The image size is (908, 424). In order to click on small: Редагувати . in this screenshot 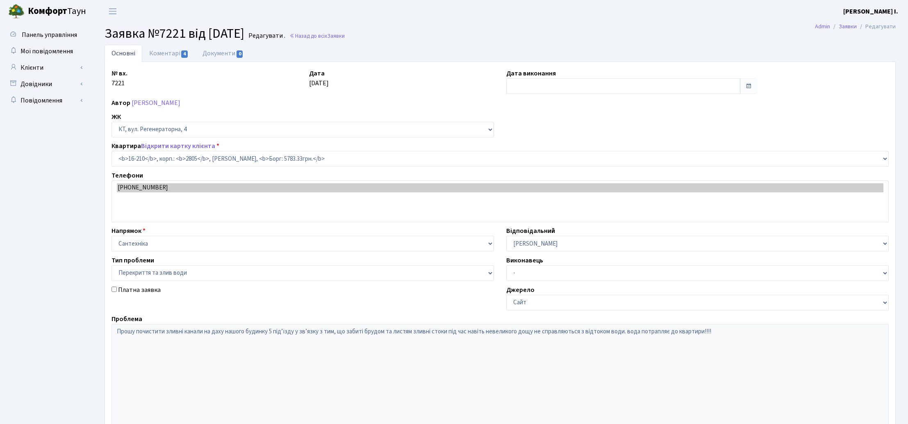, I will do `click(266, 36)`.